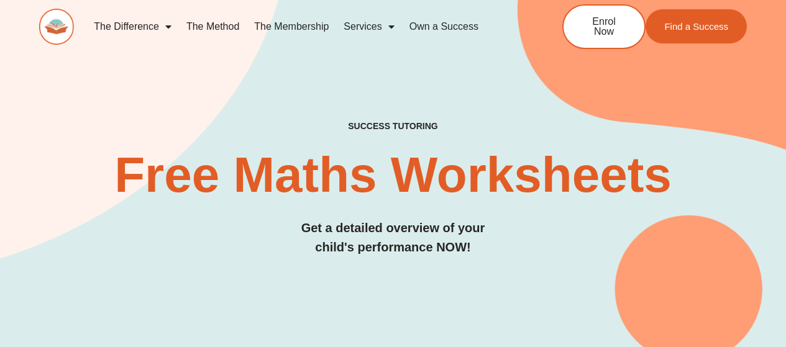 The image size is (786, 347). I want to click on a: Services, so click(369, 27).